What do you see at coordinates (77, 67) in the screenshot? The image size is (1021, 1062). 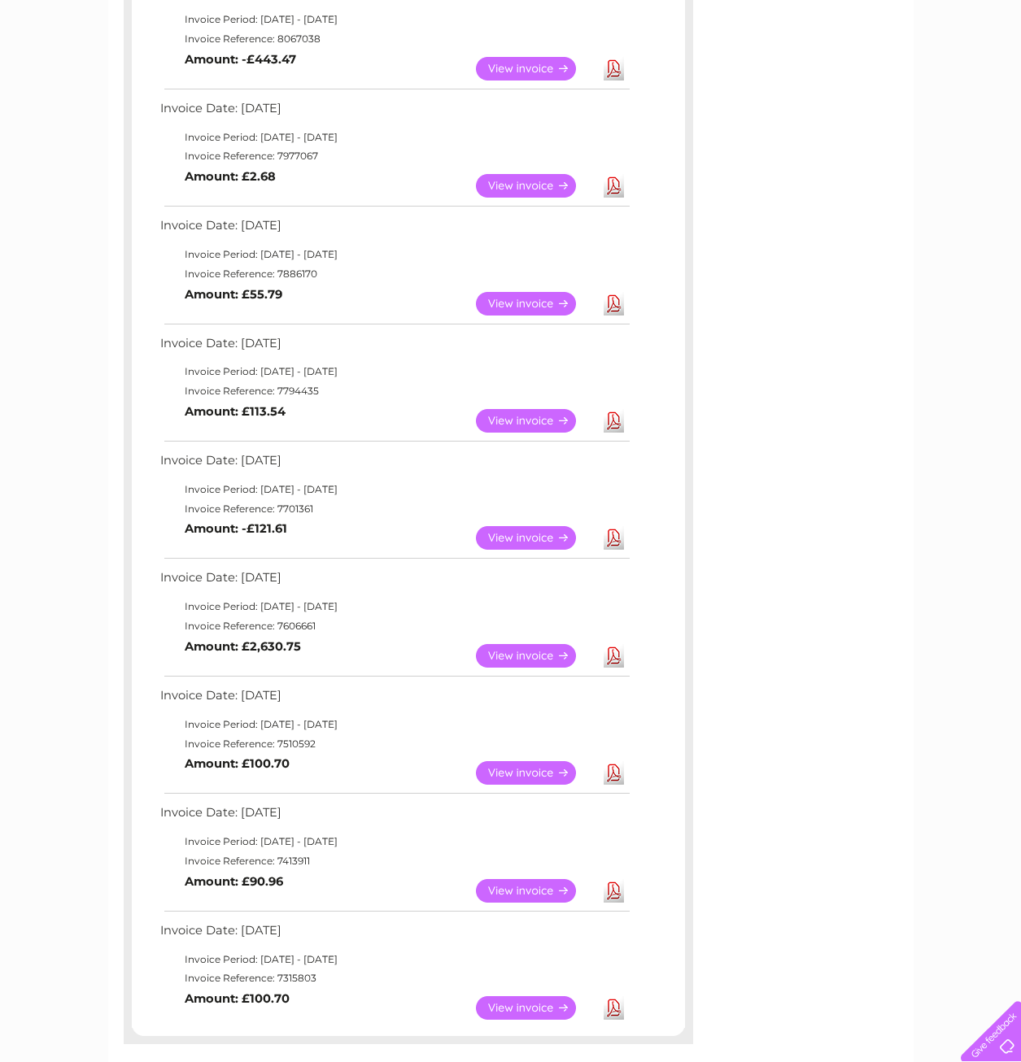 I see `img: logo.png` at bounding box center [77, 67].